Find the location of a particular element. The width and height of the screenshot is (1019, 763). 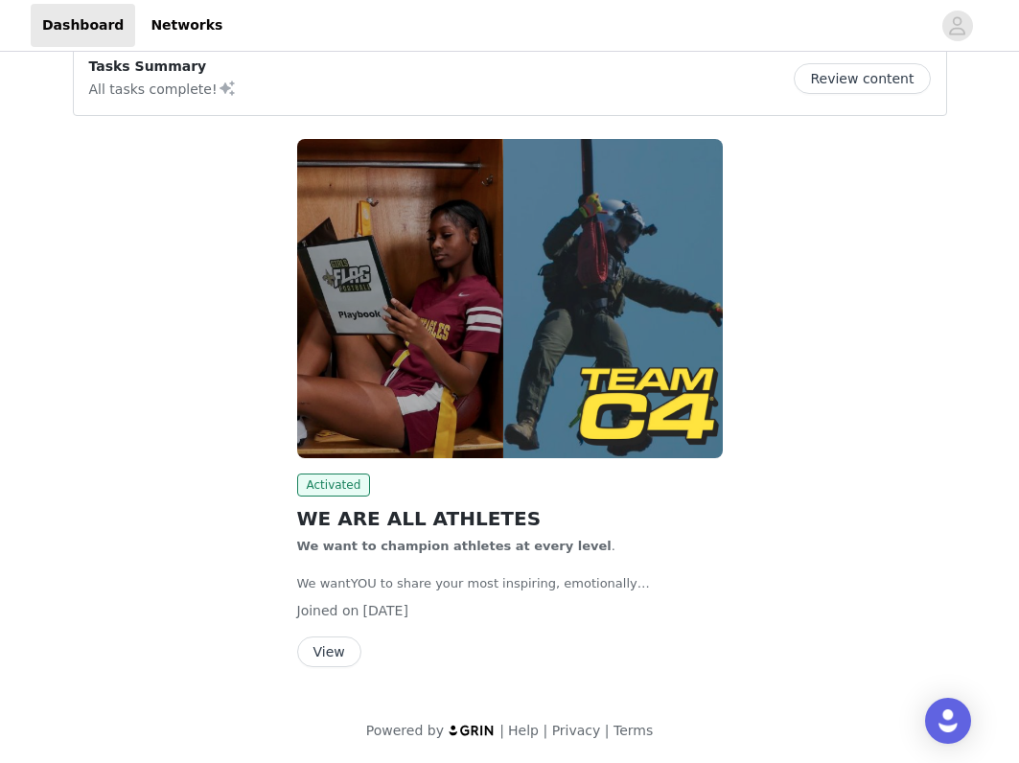

div: avatar is located at coordinates (956, 26).